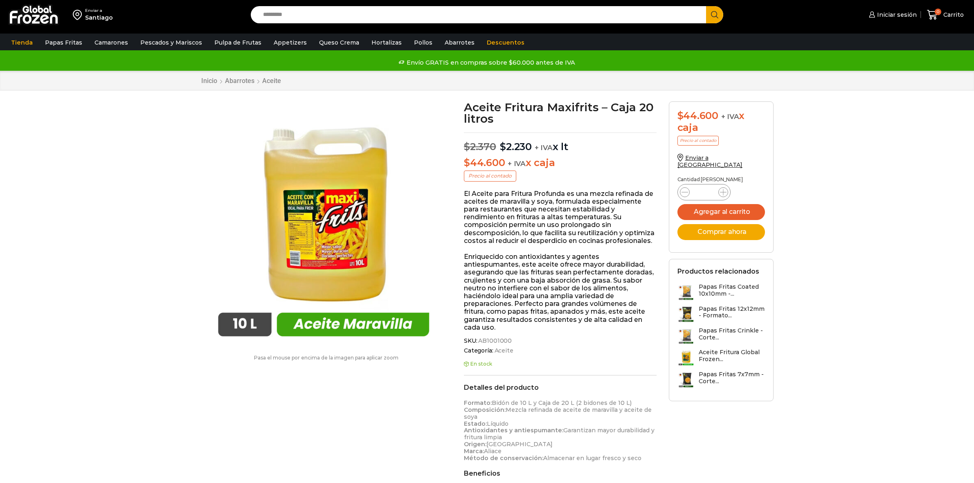 The height and width of the screenshot is (483, 974). I want to click on button: Comprar ahora, so click(721, 232).